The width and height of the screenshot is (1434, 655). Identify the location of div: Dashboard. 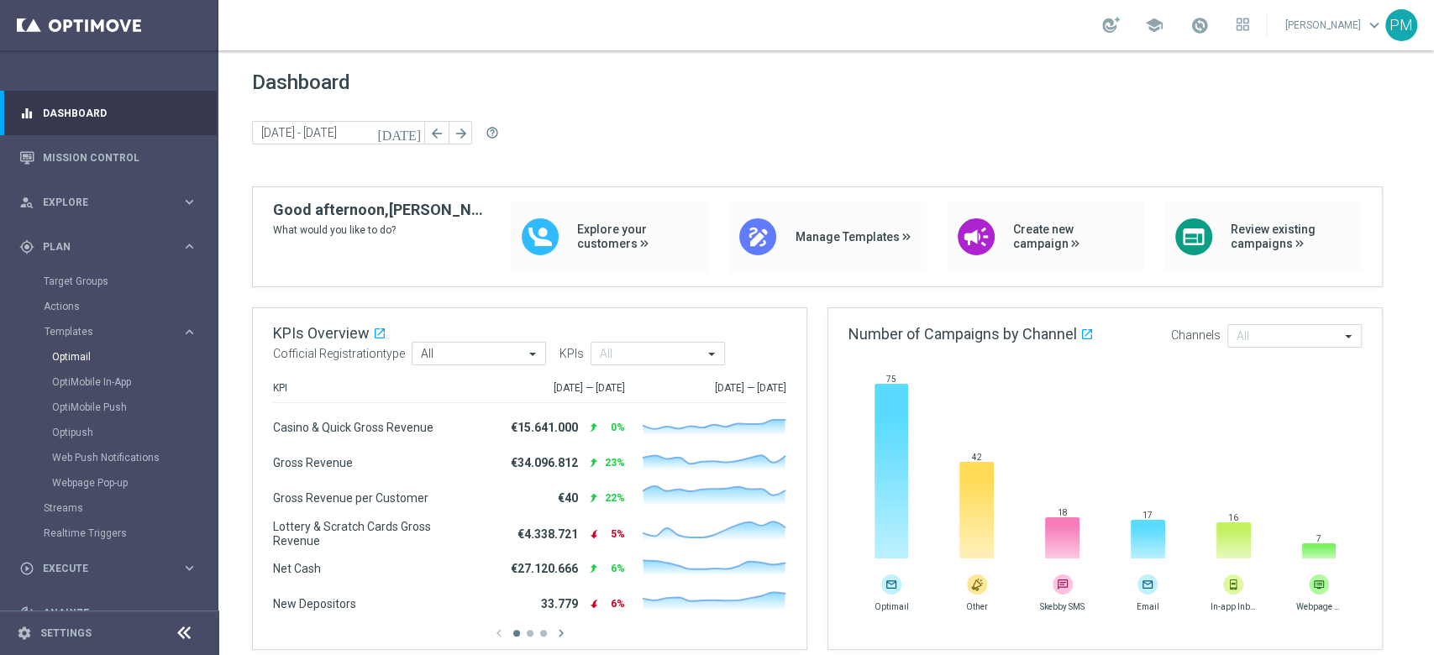
(108, 113).